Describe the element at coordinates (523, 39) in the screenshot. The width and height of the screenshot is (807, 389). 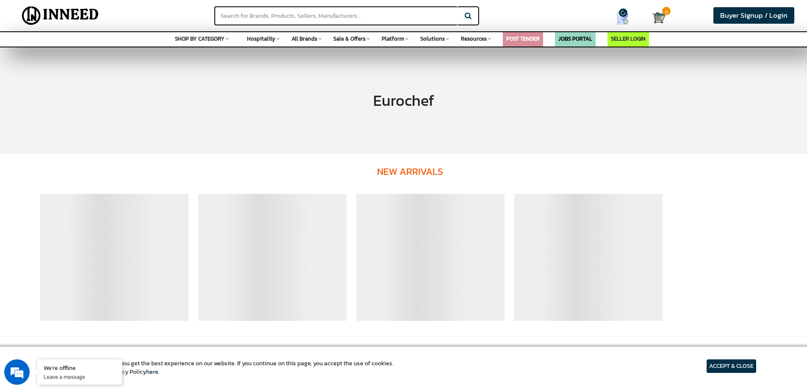
I see `a: POST TENDER` at that location.